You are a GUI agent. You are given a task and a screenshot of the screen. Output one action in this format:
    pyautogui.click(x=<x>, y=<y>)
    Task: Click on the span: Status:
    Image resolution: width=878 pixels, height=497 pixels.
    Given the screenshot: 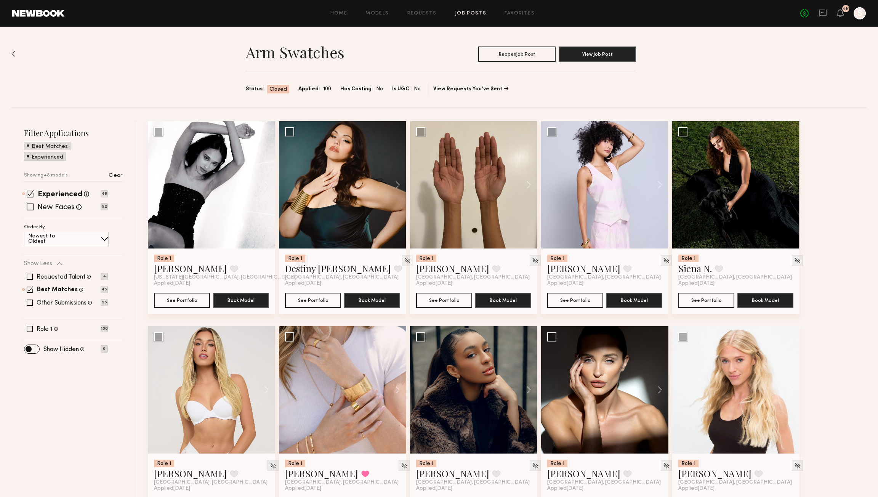 What is the action you would take?
    pyautogui.click(x=255, y=89)
    